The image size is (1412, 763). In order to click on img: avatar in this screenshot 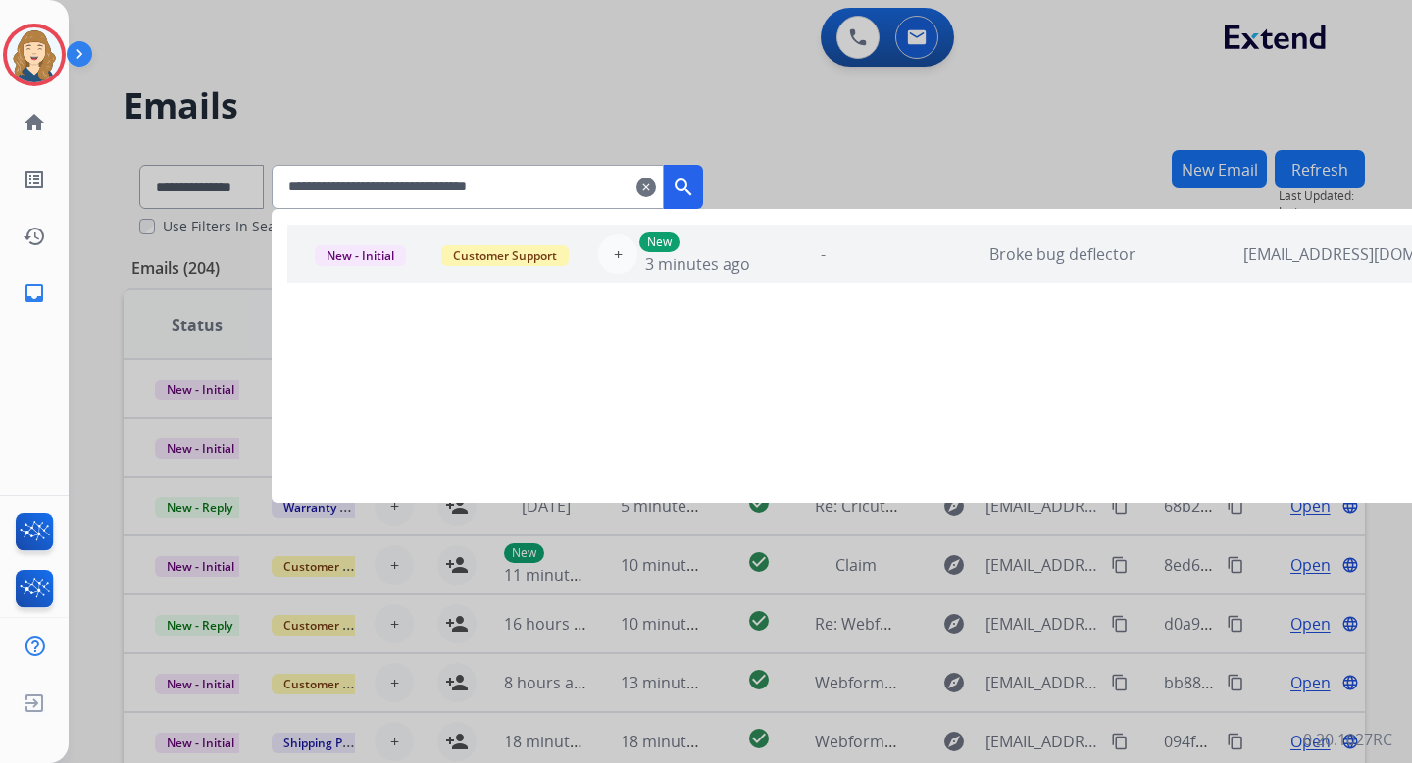, I will do `click(34, 55)`.